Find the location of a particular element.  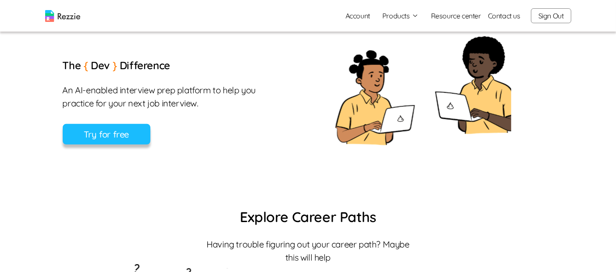

button: Try for free is located at coordinates (107, 134).